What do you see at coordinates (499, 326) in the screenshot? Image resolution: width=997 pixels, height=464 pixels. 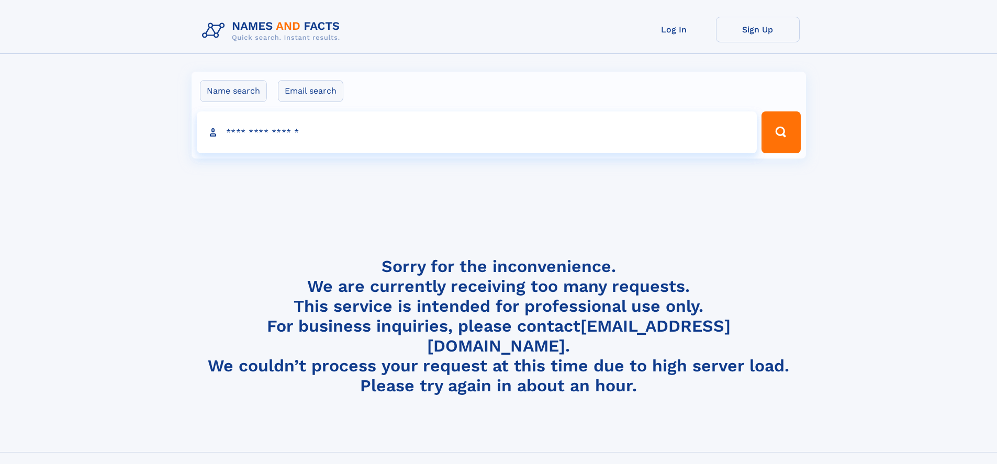 I see `h4: Sorry for the inconvenience. We are currently receiving too many requests. This service is intend...` at bounding box center [499, 326].